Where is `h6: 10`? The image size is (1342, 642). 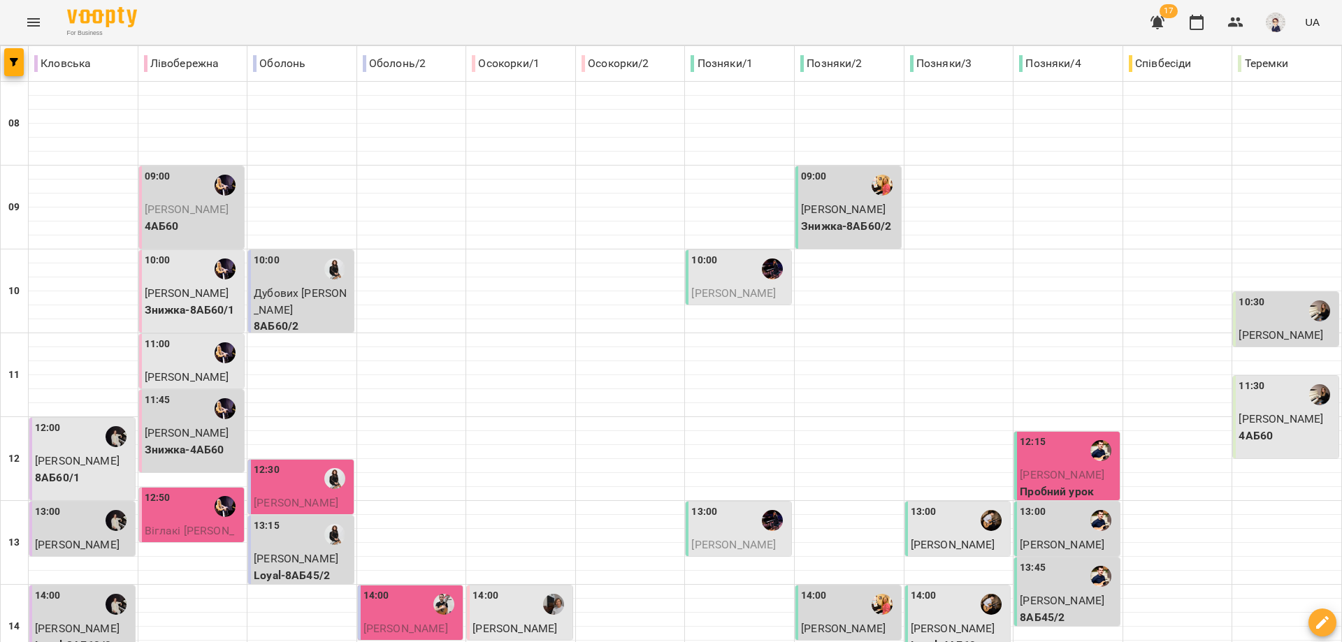
h6: 10 is located at coordinates (14, 291).